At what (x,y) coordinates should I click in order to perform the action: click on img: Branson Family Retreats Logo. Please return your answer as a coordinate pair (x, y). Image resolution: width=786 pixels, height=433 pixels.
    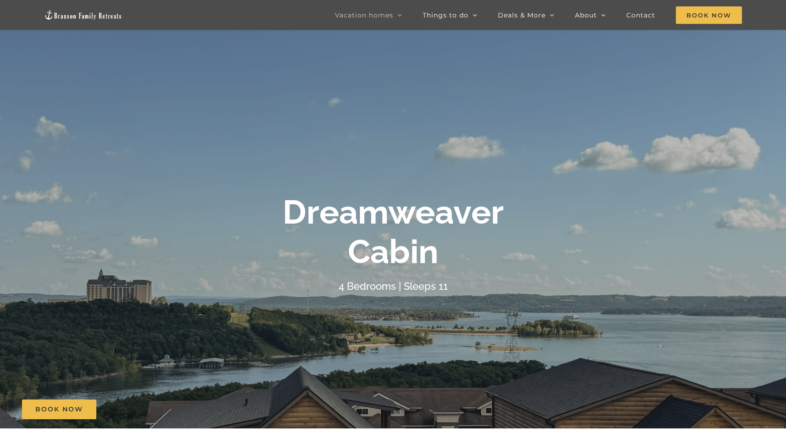
    Looking at the image, I should click on (83, 15).